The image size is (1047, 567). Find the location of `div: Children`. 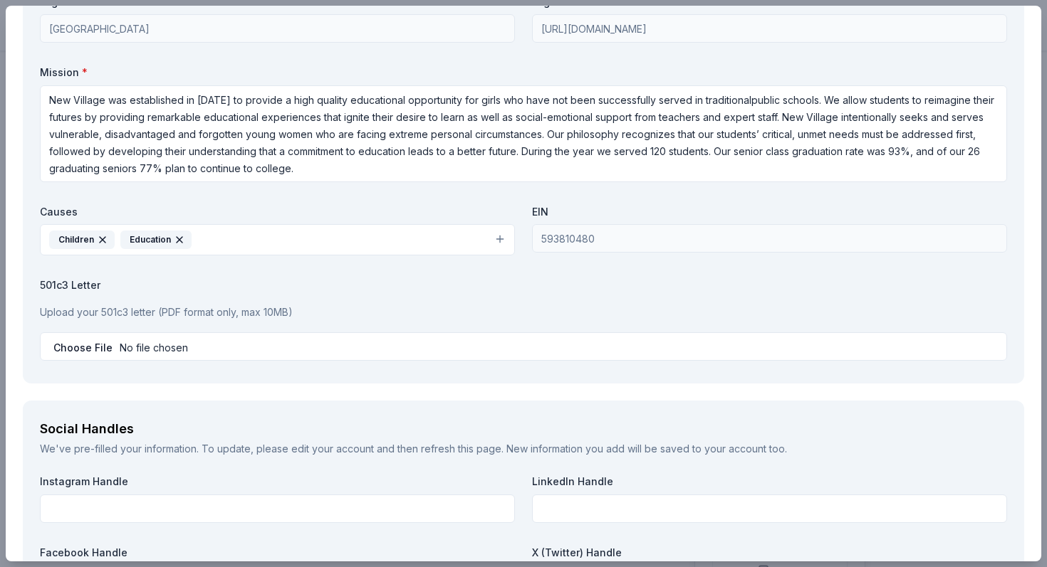

div: Children is located at coordinates (82, 240).